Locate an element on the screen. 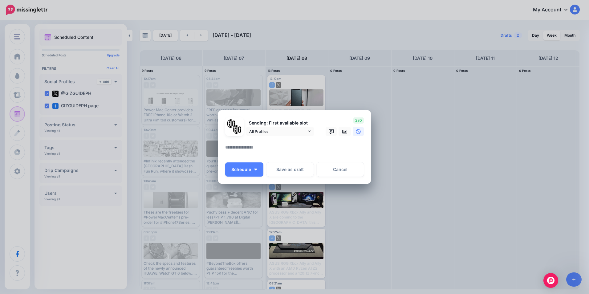 The height and width of the screenshot is (294, 589). span: 280 is located at coordinates (359, 120).